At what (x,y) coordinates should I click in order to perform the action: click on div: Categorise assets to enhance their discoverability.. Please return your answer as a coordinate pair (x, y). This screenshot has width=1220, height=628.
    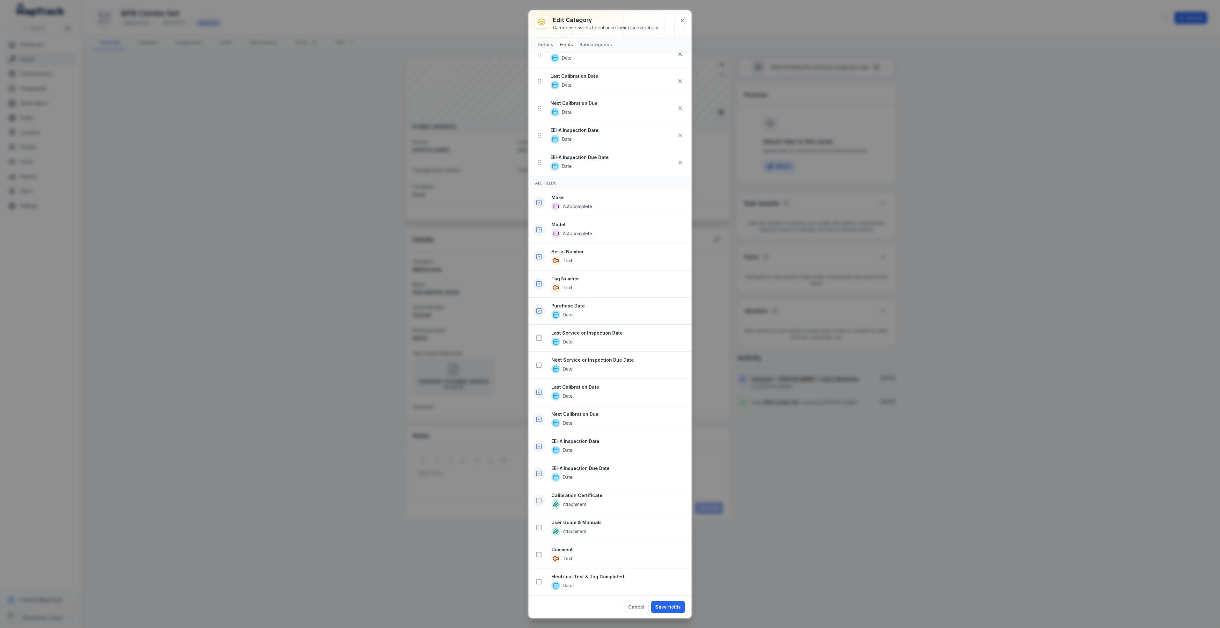
    Looking at the image, I should click on (606, 28).